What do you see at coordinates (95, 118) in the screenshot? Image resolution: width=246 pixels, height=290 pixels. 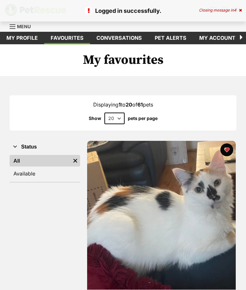 I see `span: Show` at bounding box center [95, 118].